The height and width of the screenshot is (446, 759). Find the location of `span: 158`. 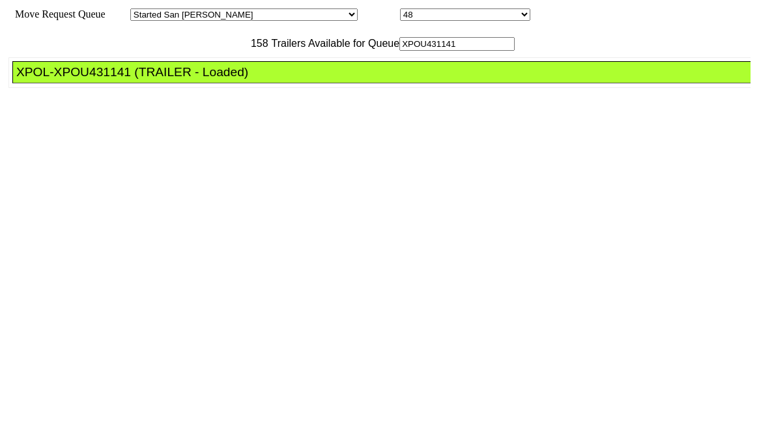

span: 158 is located at coordinates (256, 43).